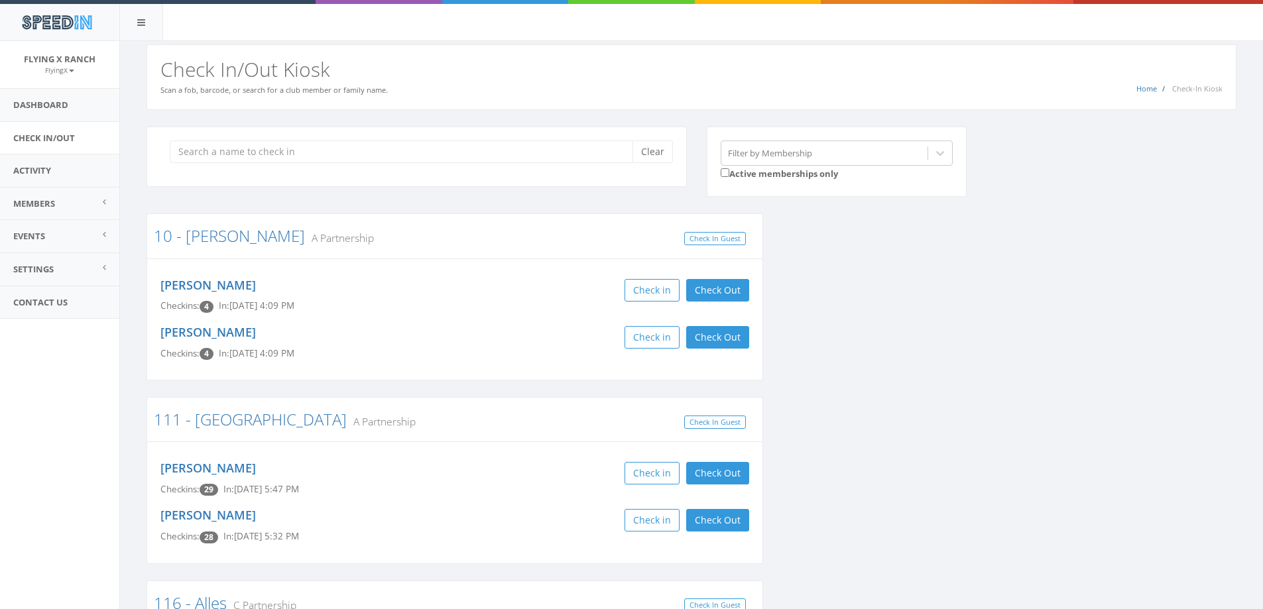  What do you see at coordinates (274, 89) in the screenshot?
I see `small: Scan a fob, barcode, or search for a club member or family name.` at bounding box center [274, 89].